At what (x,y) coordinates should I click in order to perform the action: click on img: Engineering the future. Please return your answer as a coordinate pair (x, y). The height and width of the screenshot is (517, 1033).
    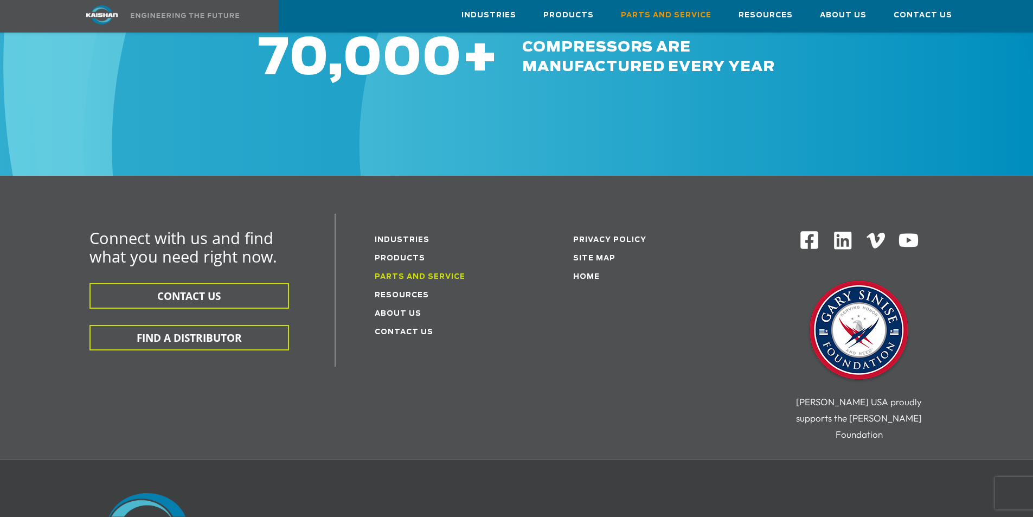
    Looking at the image, I should click on (185, 15).